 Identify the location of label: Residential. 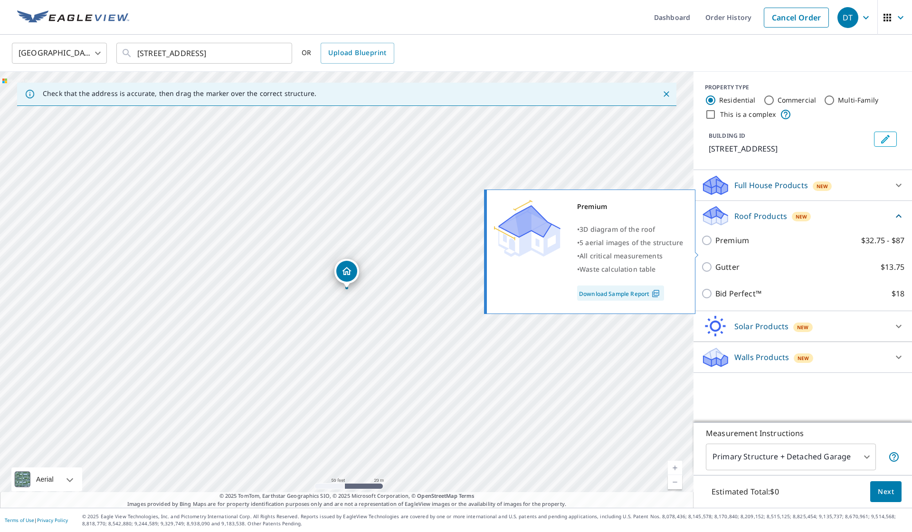
(737, 100).